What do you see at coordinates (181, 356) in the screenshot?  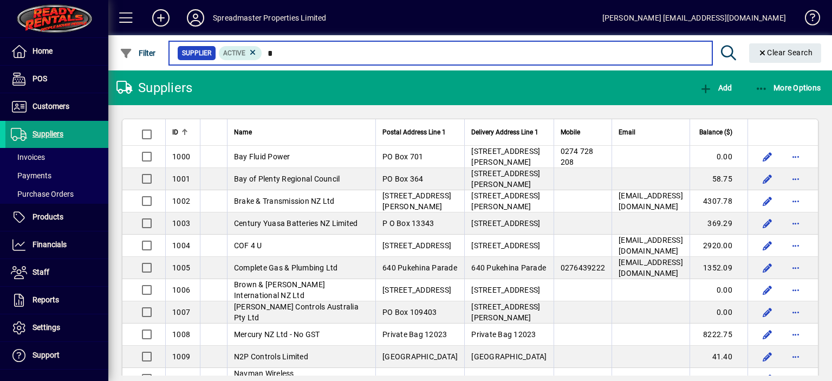 I see `span: 1009` at bounding box center [181, 356].